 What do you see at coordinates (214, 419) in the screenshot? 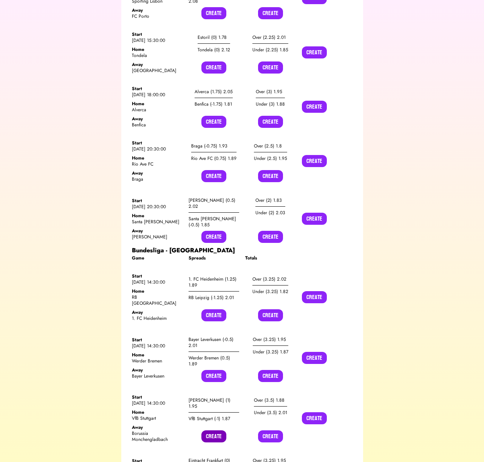
I see `div: VfB Stuttgart (-1) 1.87` at bounding box center [214, 419].